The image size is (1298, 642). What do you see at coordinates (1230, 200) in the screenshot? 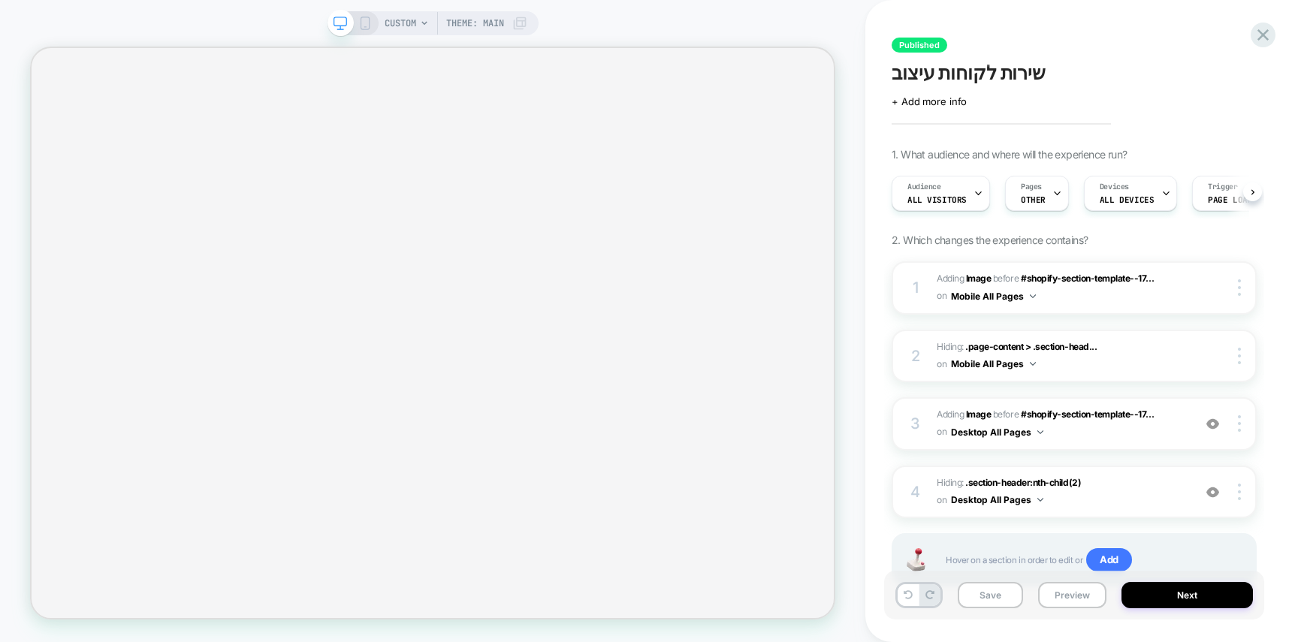
I see `span: Page Load` at bounding box center [1230, 200].